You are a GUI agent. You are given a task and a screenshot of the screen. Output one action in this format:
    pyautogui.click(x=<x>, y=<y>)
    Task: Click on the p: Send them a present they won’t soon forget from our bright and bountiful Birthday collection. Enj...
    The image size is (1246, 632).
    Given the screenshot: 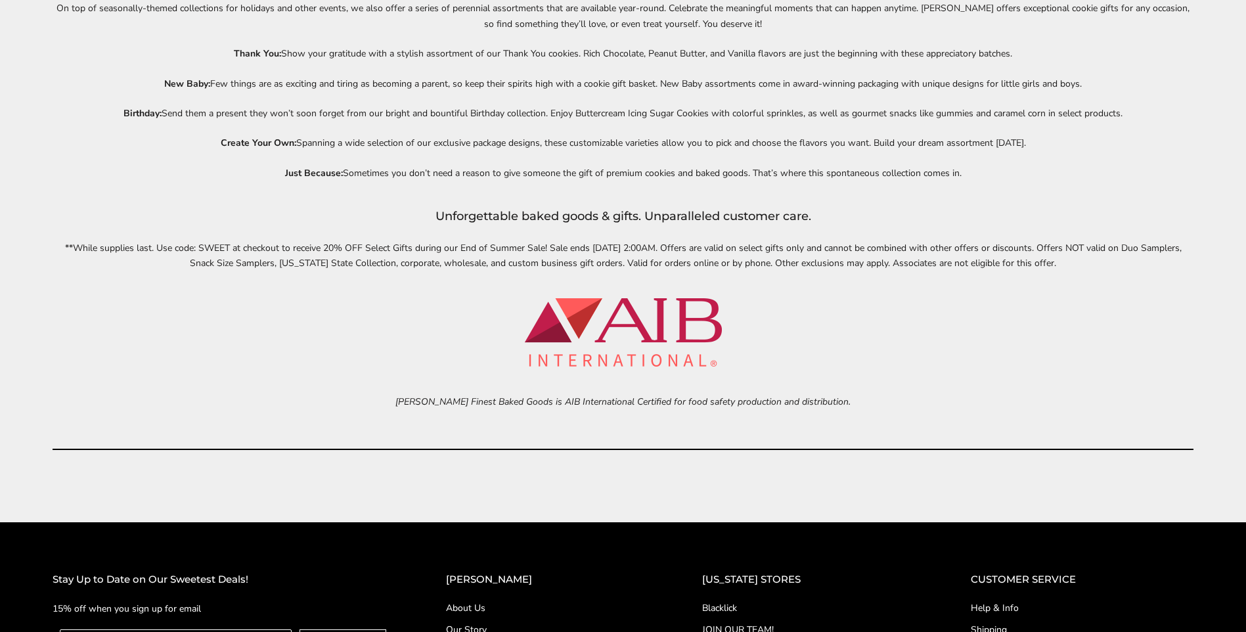 What is the action you would take?
    pyautogui.click(x=623, y=113)
    